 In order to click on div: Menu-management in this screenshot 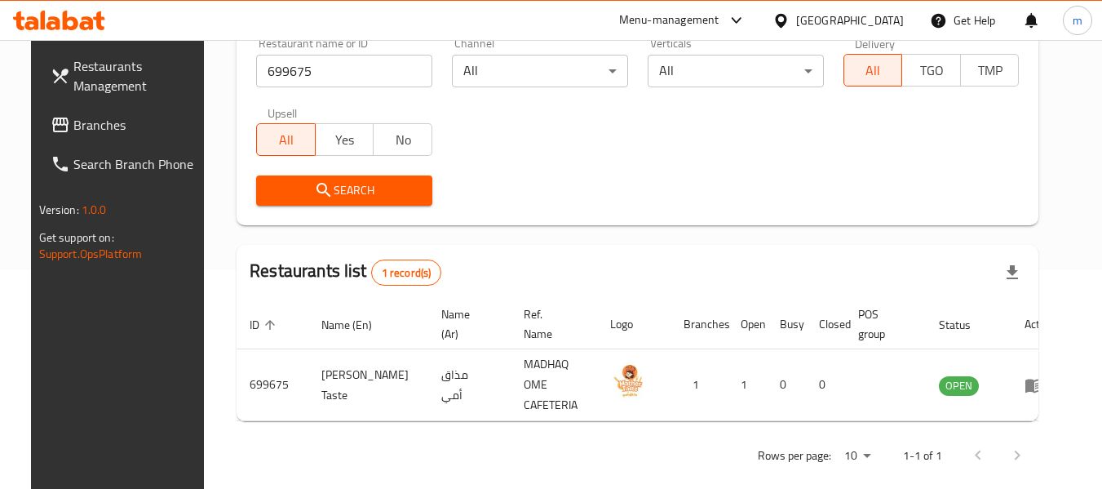, I will do `click(669, 20)`.